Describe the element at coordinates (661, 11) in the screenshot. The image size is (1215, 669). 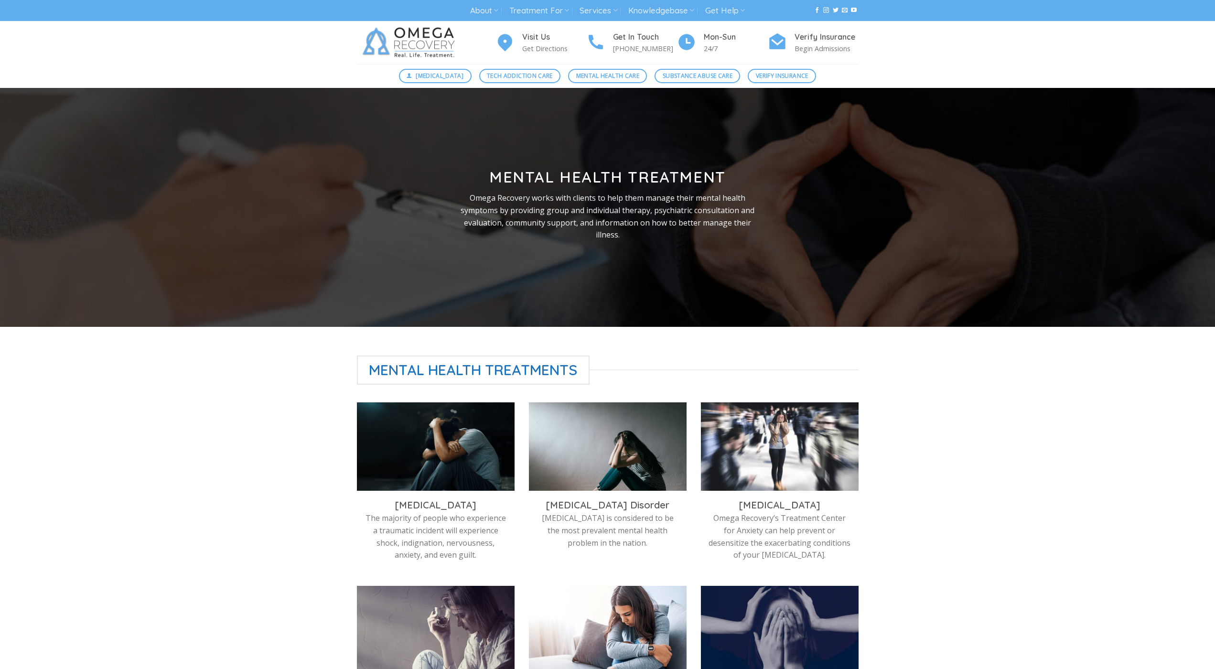
I see `a: Knowledgebase` at that location.